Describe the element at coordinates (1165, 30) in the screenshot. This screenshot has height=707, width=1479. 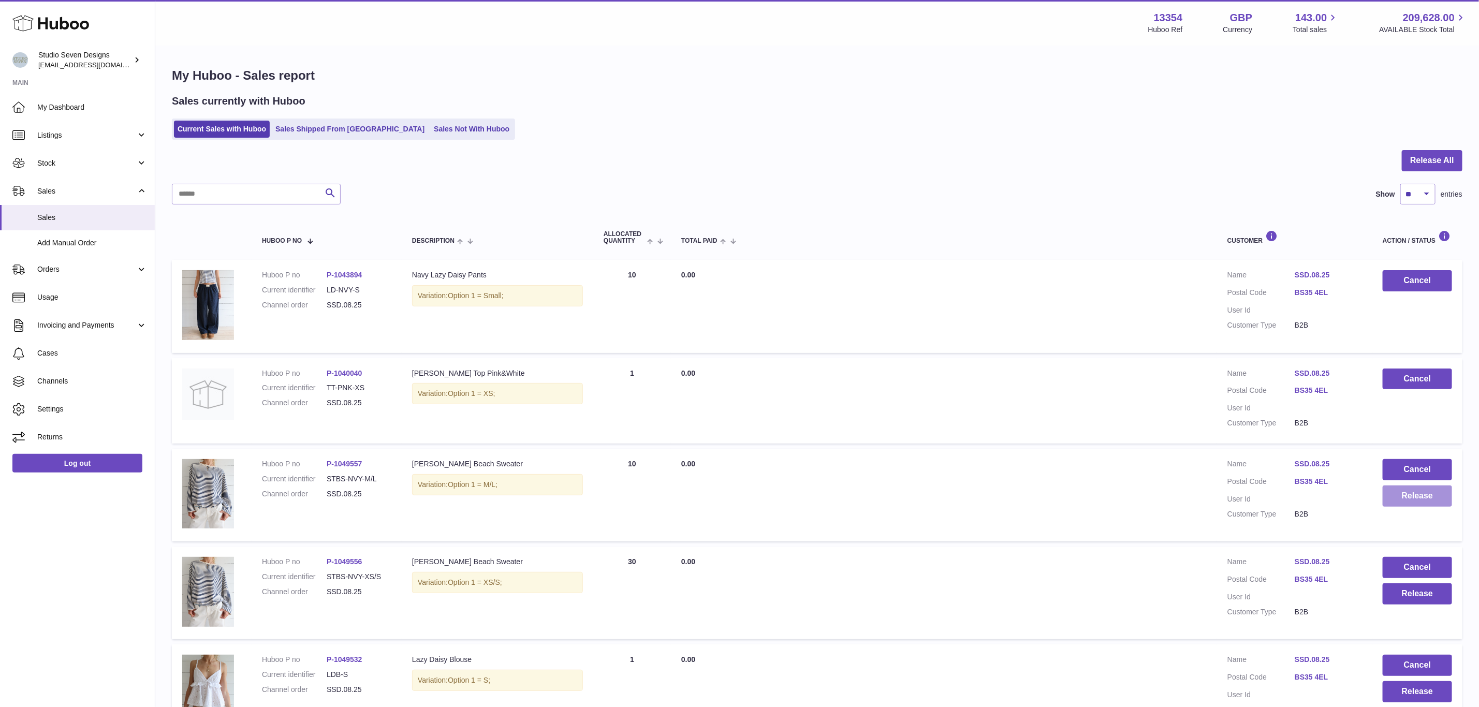
I see `div: Huboo Ref` at that location.